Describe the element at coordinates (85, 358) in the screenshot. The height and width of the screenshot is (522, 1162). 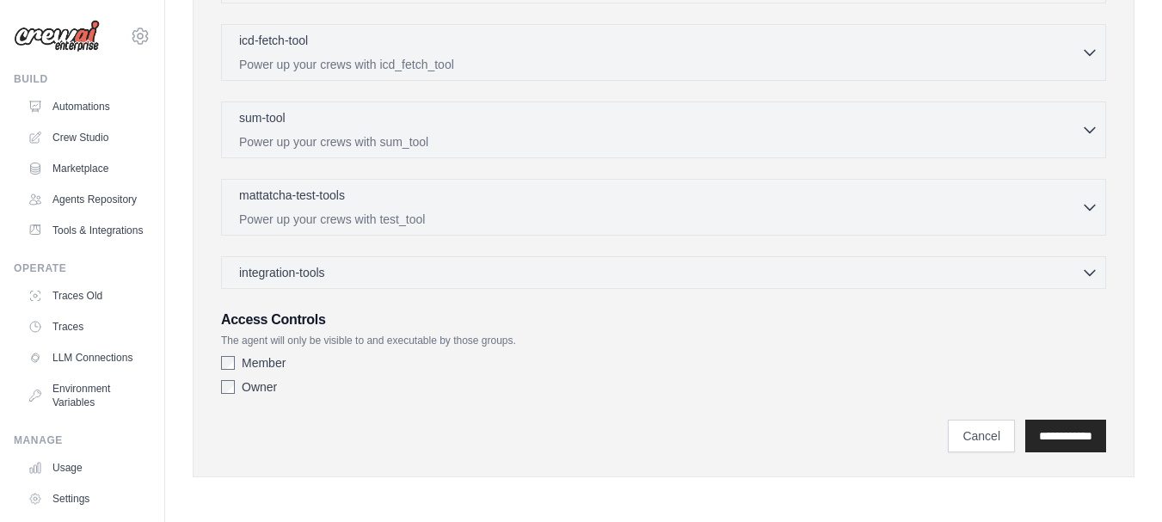
I see `a: LLM Connections` at that location.